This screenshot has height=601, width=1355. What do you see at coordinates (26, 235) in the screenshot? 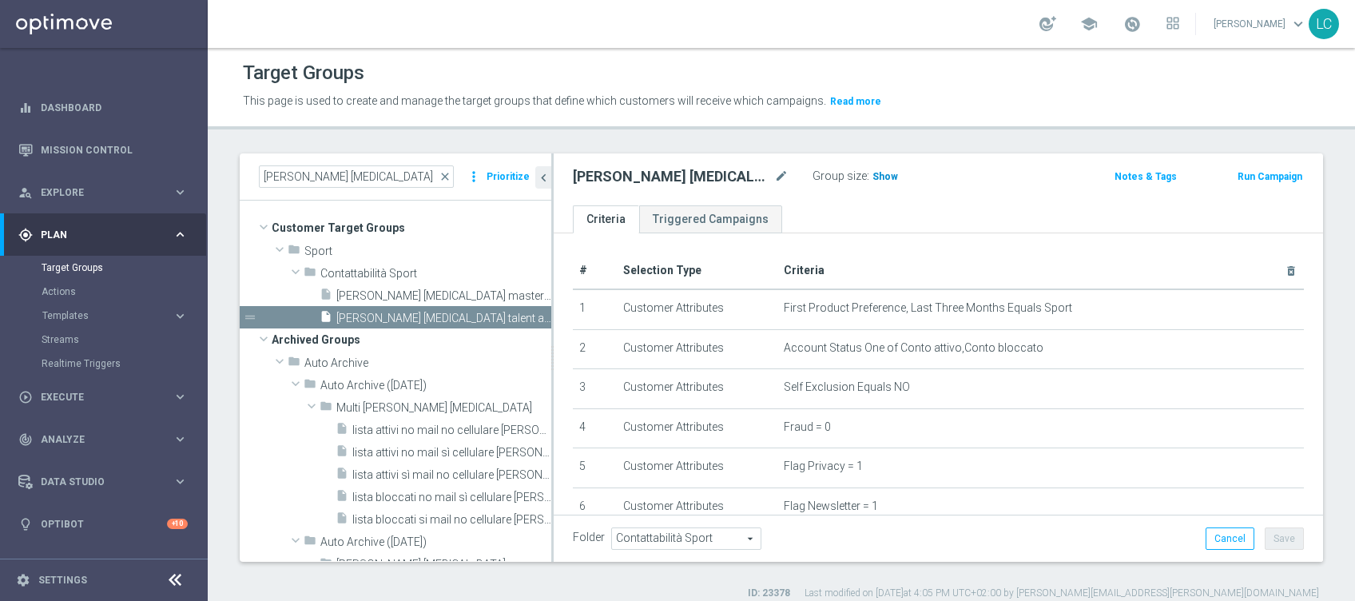
I see `i: gps_fixed` at bounding box center [26, 235].